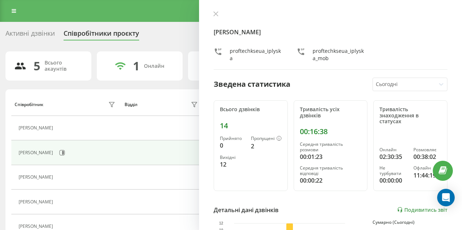  I want to click on div: 00:00:22, so click(330, 181).